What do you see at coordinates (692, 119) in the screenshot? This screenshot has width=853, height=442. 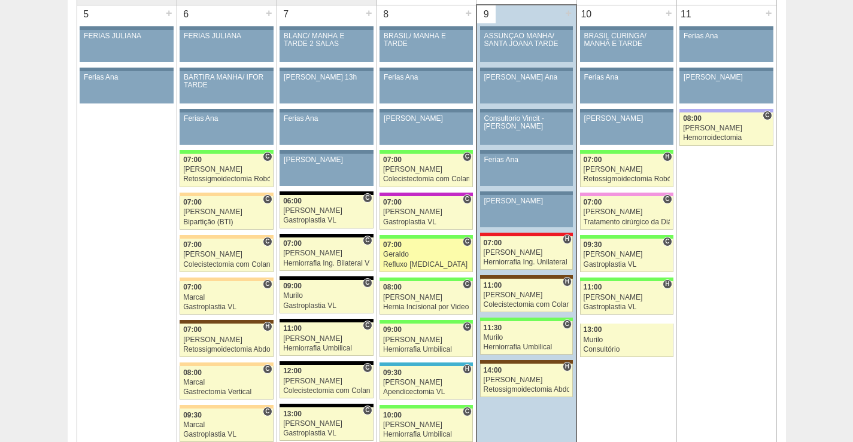 I see `span: 08:00` at bounding box center [692, 119].